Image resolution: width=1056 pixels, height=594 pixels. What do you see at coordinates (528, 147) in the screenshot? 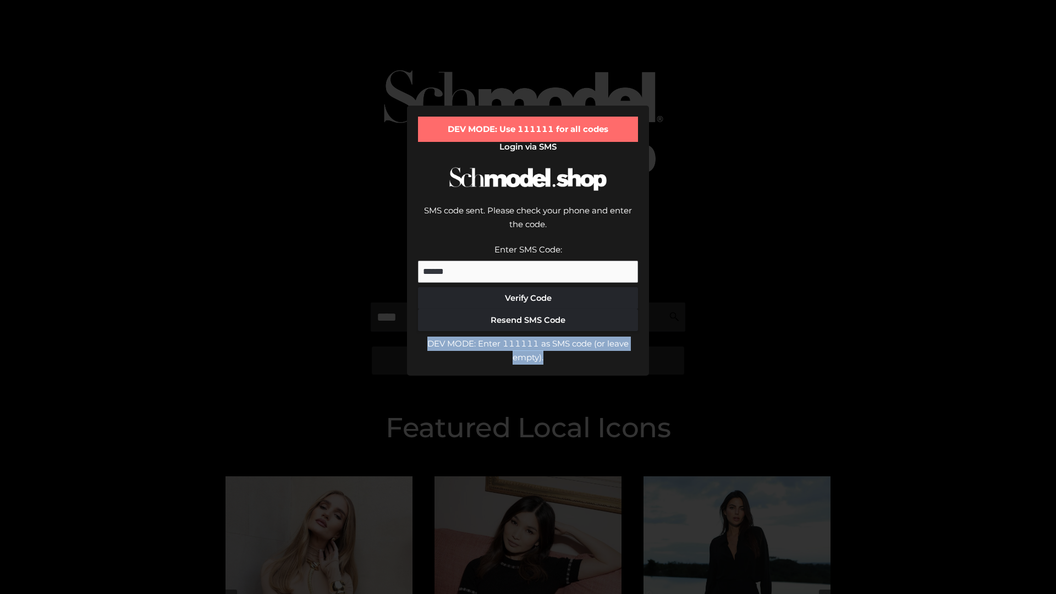
I see `h2: Login via SMS` at bounding box center [528, 147].